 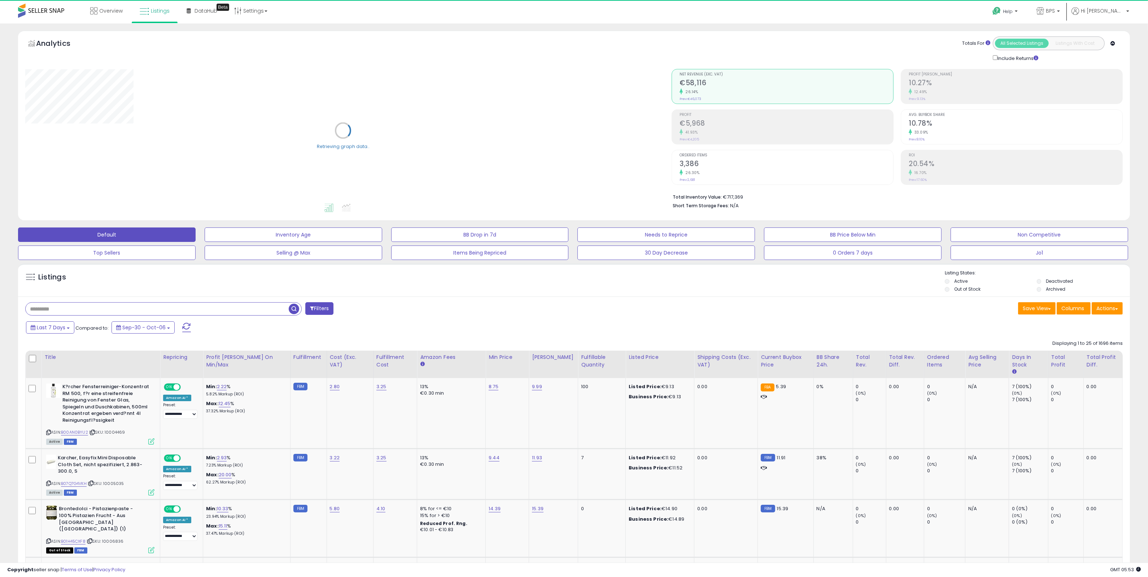 I want to click on div: €10.01 - €10.83, so click(x=450, y=530).